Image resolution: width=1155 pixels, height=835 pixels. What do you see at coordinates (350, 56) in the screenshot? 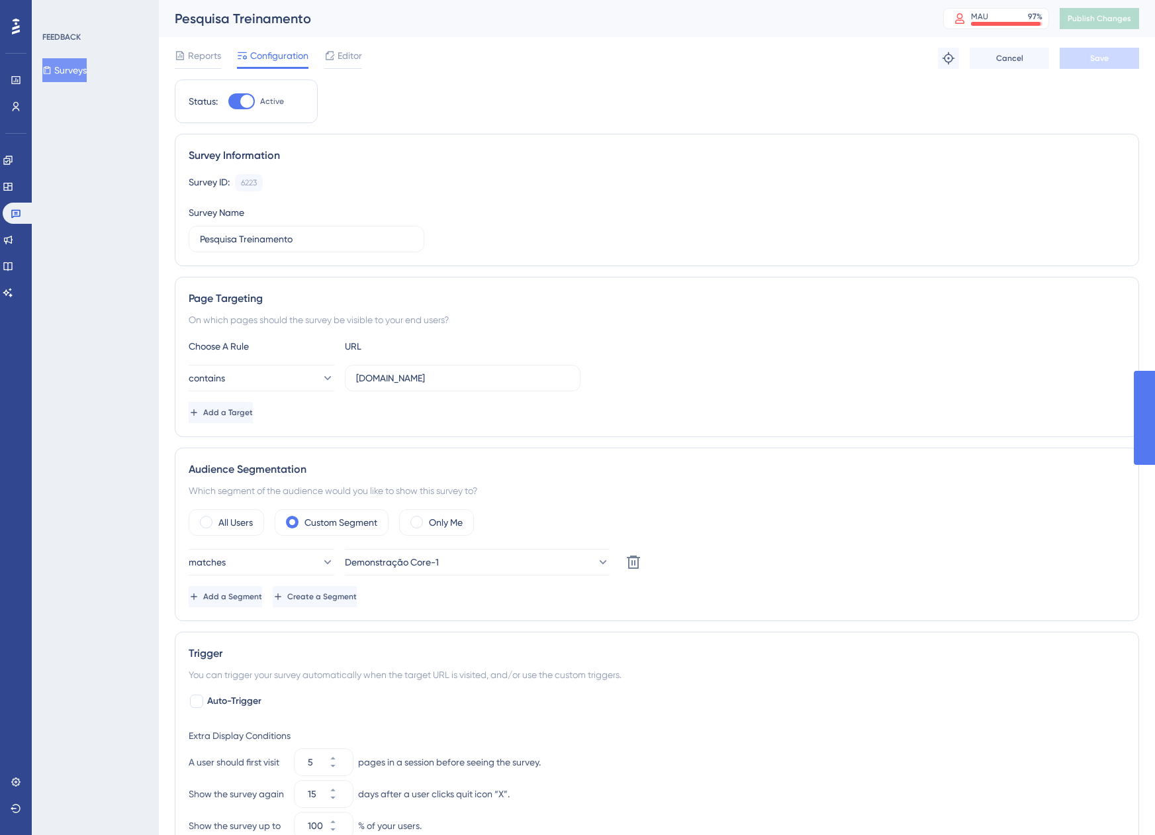
I see `span: Editor` at bounding box center [350, 56].